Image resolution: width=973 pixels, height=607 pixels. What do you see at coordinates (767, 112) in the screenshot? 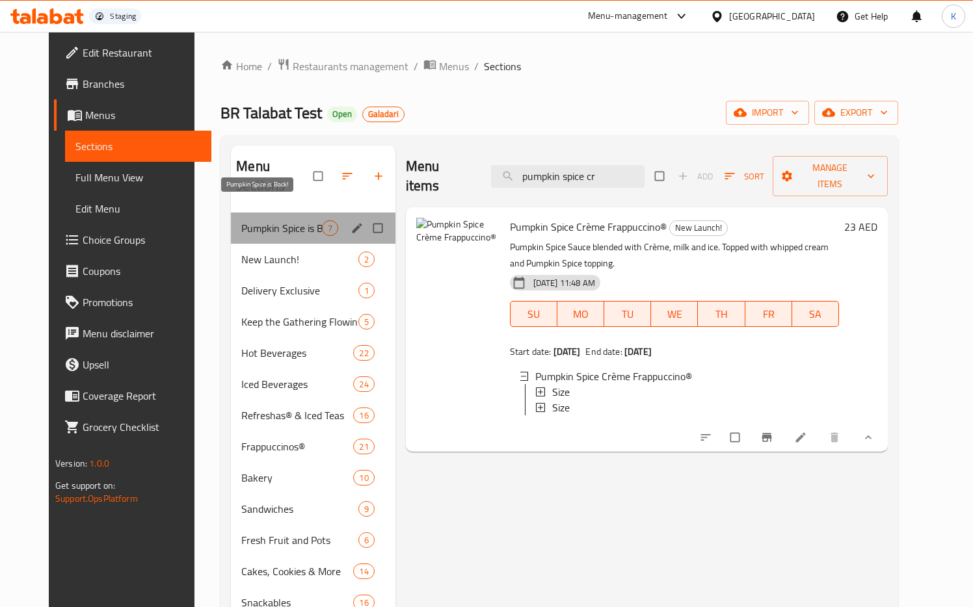
I see `button: import` at bounding box center [767, 112].